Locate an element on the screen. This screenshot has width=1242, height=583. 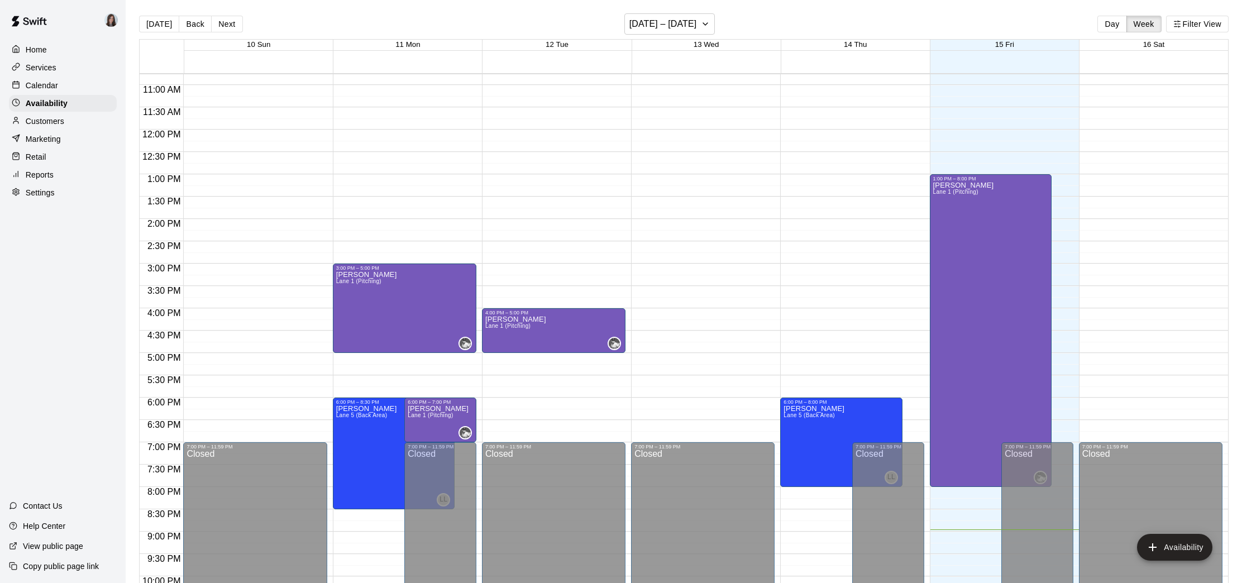
div: 4:00 PM – 5:00 PM is located at coordinates (553, 313).